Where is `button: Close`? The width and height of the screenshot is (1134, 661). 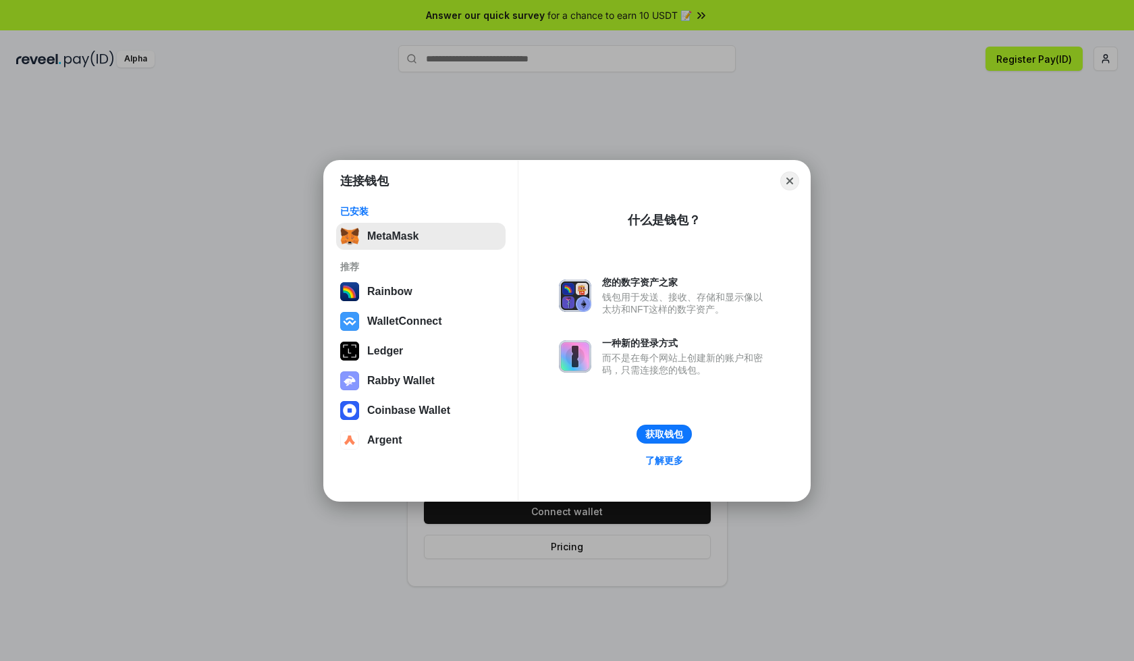
button: Close is located at coordinates (790, 181).